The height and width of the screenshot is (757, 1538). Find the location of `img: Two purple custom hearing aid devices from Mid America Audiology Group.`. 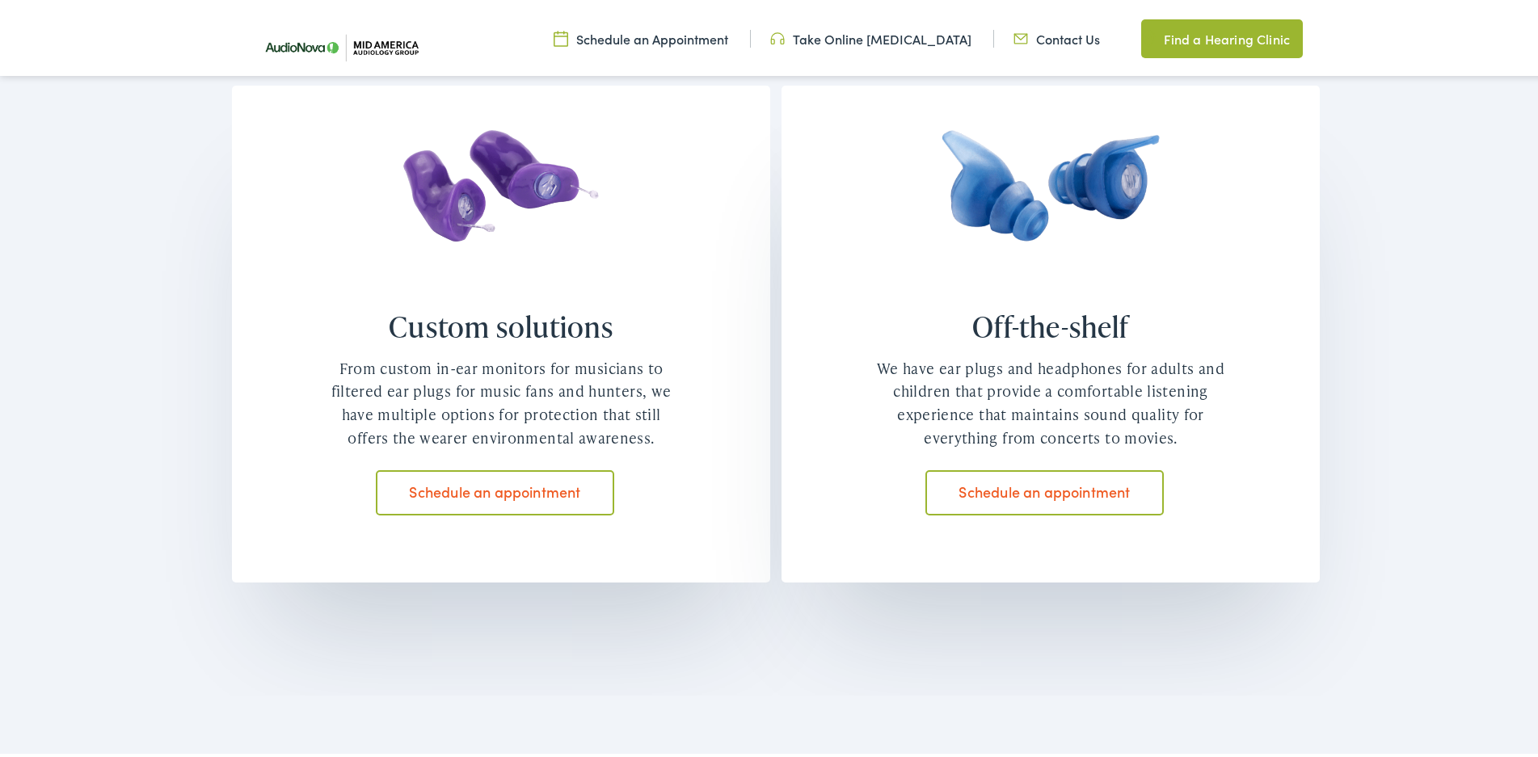

img: Two purple custom hearing aid devices from Mid America Audiology Group. is located at coordinates (501, 205).